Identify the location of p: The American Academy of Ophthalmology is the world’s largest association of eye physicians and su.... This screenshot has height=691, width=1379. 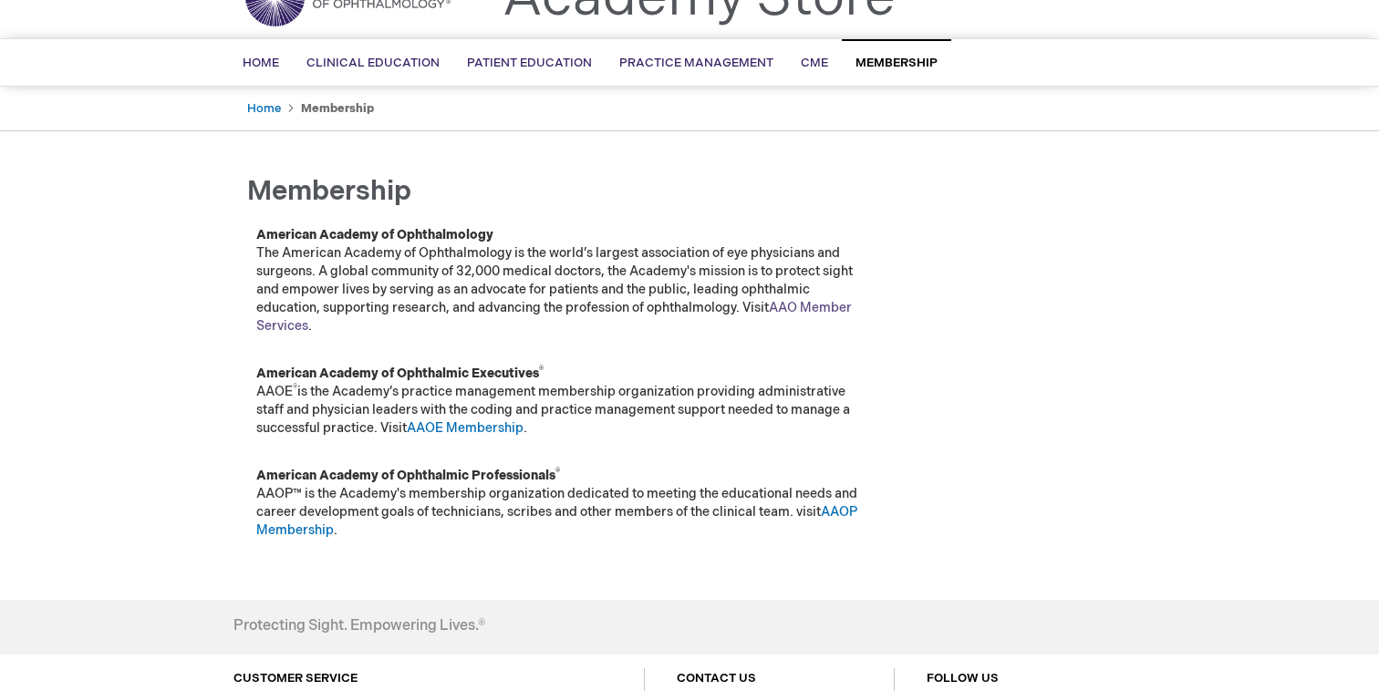
(562, 281).